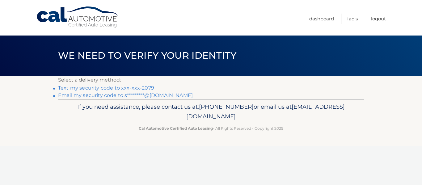 The image size is (422, 185). I want to click on p: - All Rights Reserved - Copyright 2025, so click(211, 128).